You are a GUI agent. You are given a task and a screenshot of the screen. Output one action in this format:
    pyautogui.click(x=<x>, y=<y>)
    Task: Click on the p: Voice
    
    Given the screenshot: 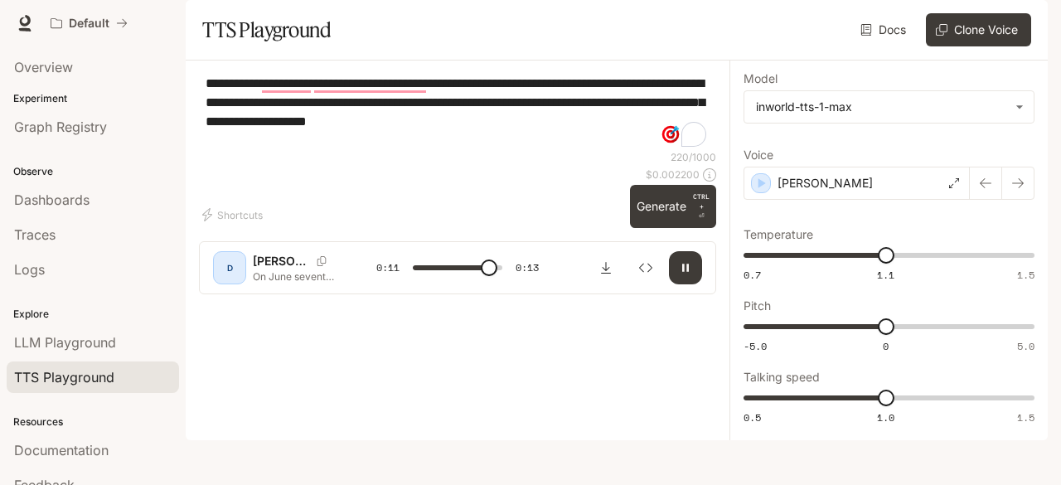 What is the action you would take?
    pyautogui.click(x=758, y=155)
    